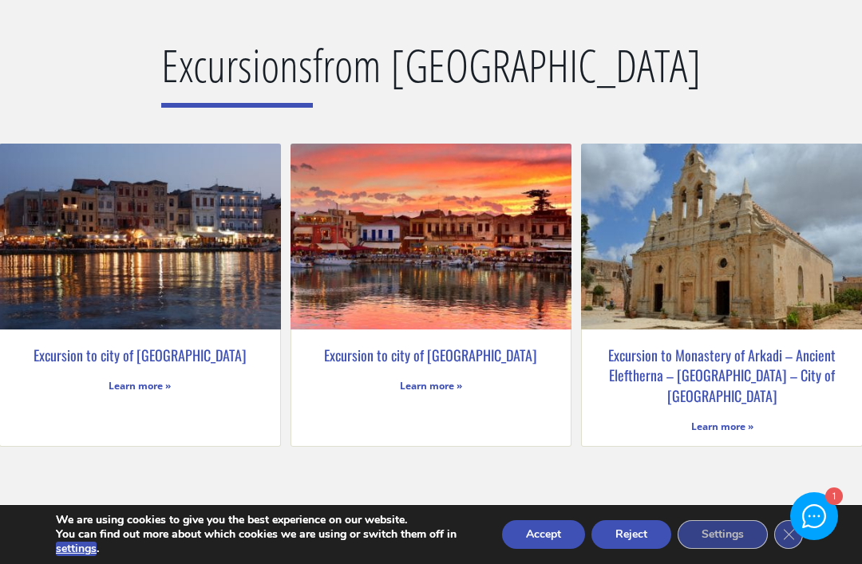  I want to click on img: A picturesque view of Rethymnon harbour with boats and colourful buildings in the background., so click(430, 236).